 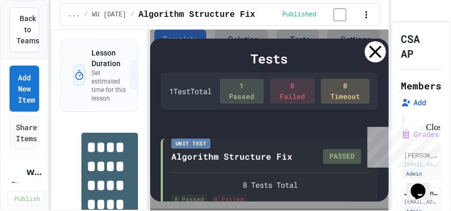 I want to click on div: 0 Failed, so click(x=292, y=91).